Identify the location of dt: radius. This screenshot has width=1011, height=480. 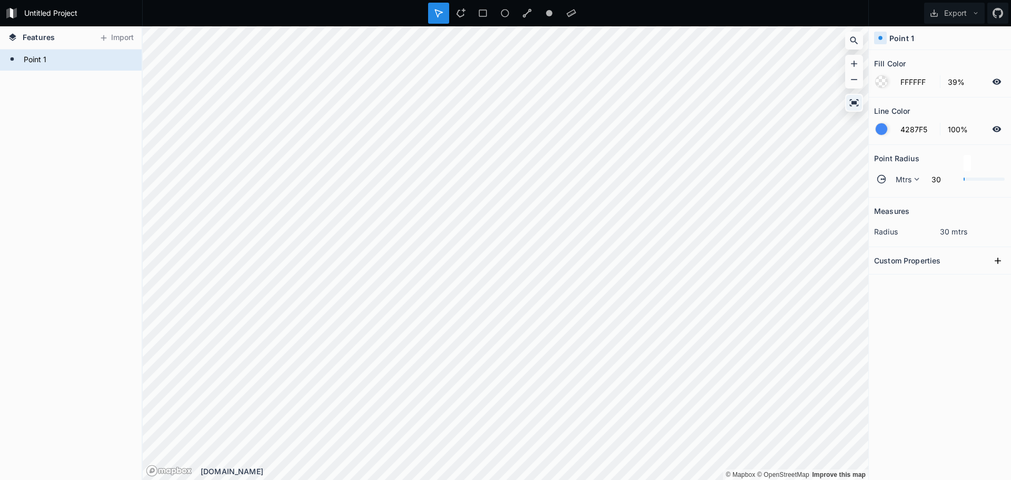
(907, 231).